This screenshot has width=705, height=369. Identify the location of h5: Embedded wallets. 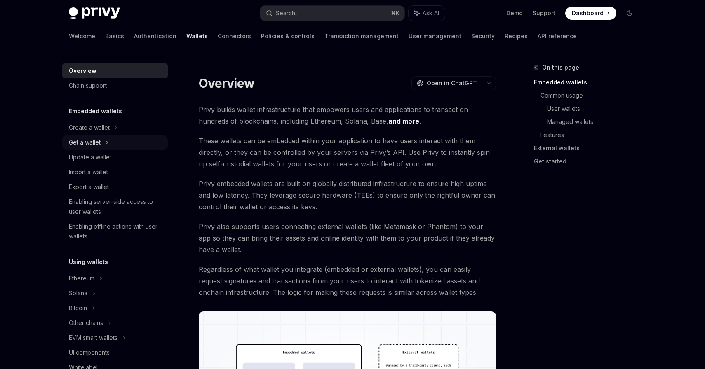
(95, 111).